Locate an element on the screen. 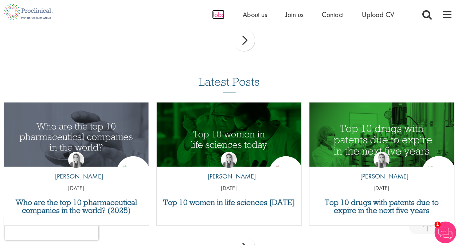  span: Upload CV is located at coordinates (378, 15).